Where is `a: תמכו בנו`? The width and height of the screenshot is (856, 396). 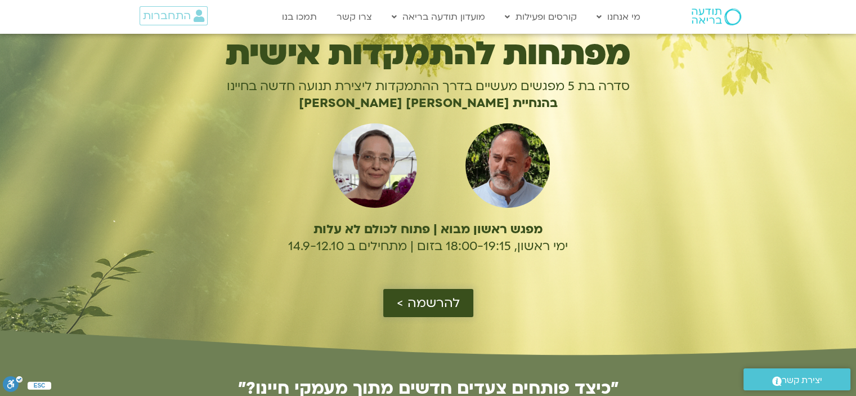
a: תמכו בנו is located at coordinates (300, 17).